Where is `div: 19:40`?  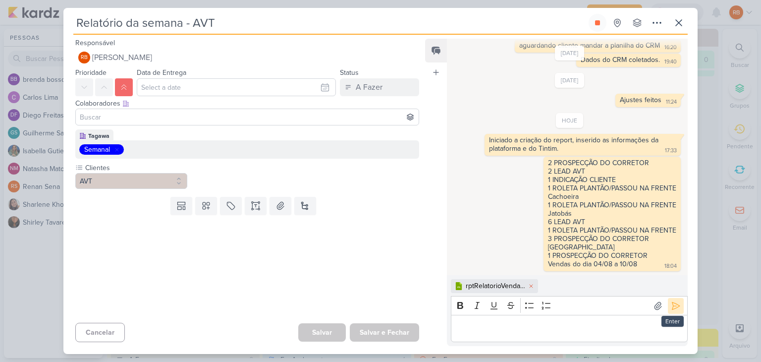
div: 19:40 is located at coordinates (670, 62).